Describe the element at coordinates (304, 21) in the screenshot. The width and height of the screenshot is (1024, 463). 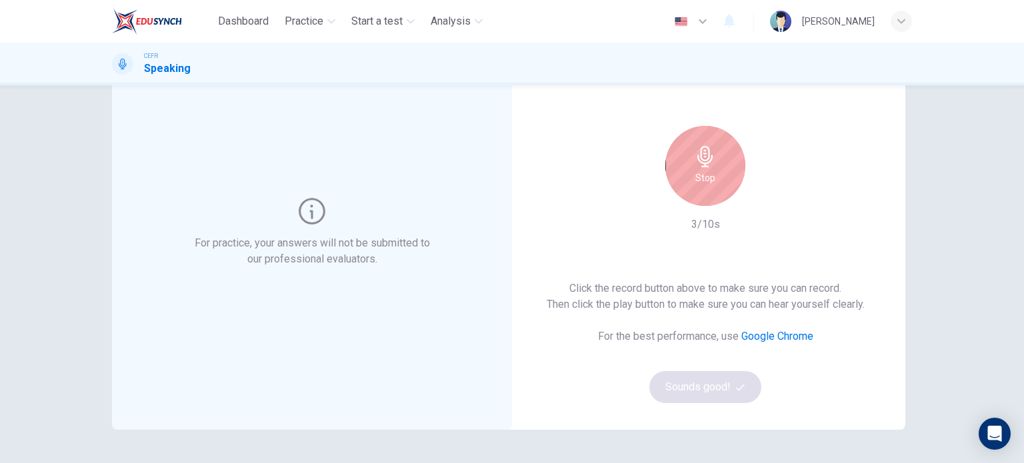
I see `span: Practice` at that location.